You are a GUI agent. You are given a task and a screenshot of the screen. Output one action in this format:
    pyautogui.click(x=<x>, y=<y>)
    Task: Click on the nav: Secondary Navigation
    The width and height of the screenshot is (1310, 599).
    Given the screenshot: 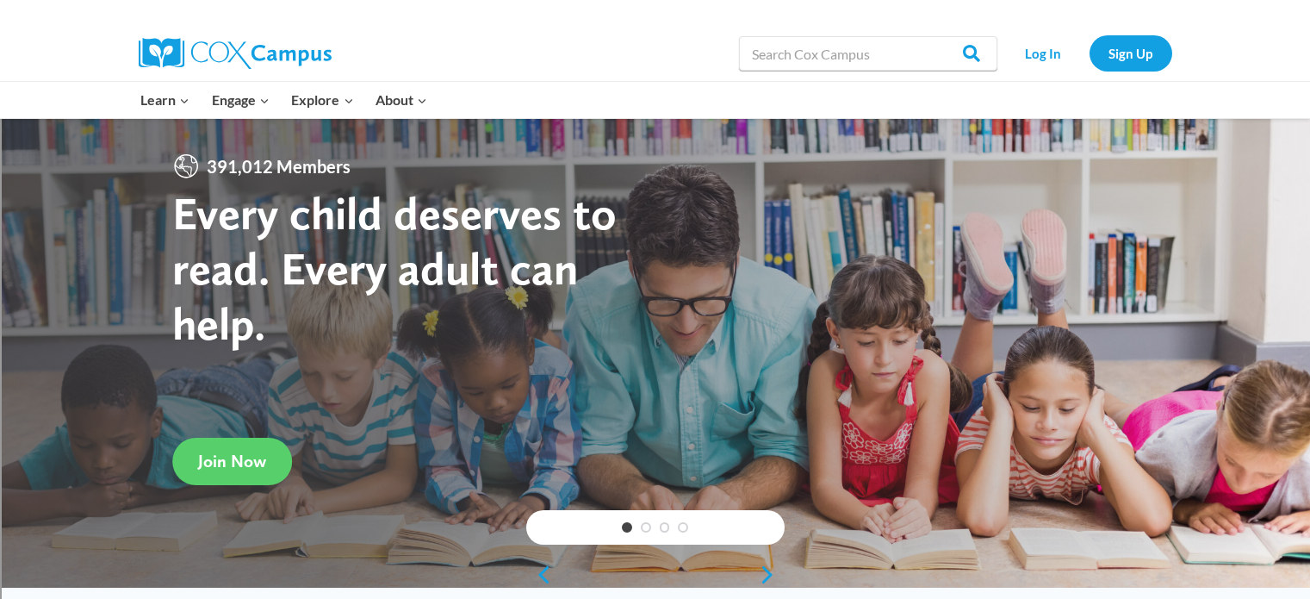 What is the action you would take?
    pyautogui.click(x=1089, y=53)
    